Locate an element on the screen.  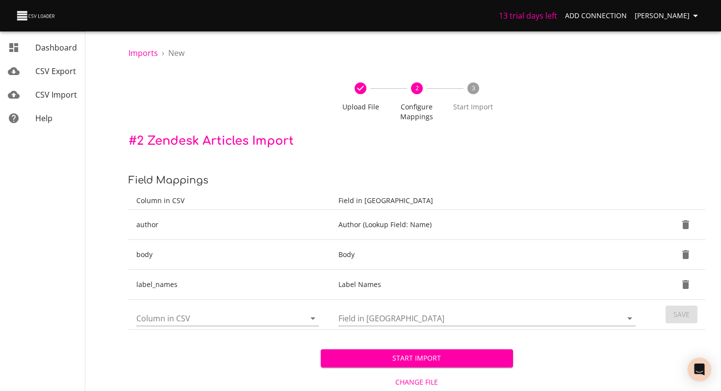
span: # 2 Zendesk Articles Import is located at coordinates (211, 141).